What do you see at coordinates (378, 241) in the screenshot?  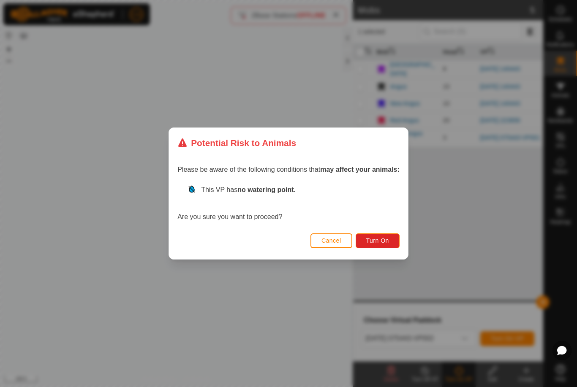 I see `button: Turn On` at bounding box center [378, 241].